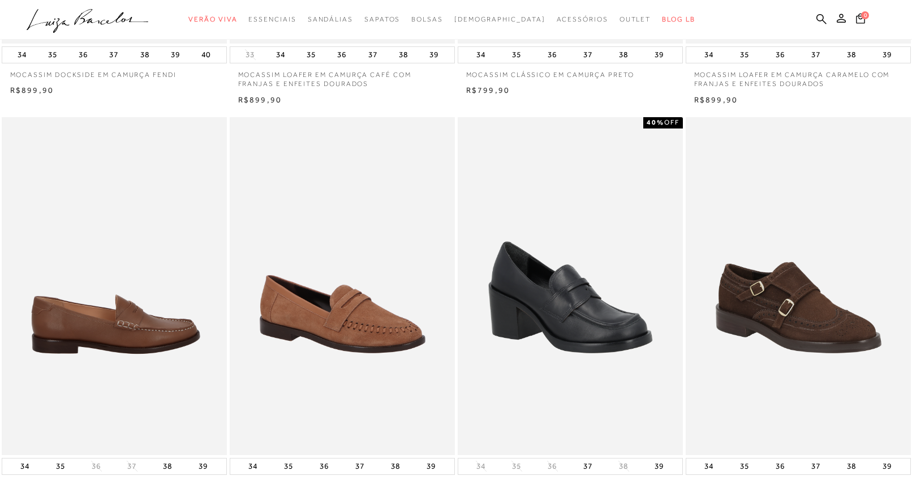  I want to click on p: MOCASSIM LOAFER EM CAMURÇA CAFÉ COM FRANJAS E ENFEITES DOURADOS, so click(342, 76).